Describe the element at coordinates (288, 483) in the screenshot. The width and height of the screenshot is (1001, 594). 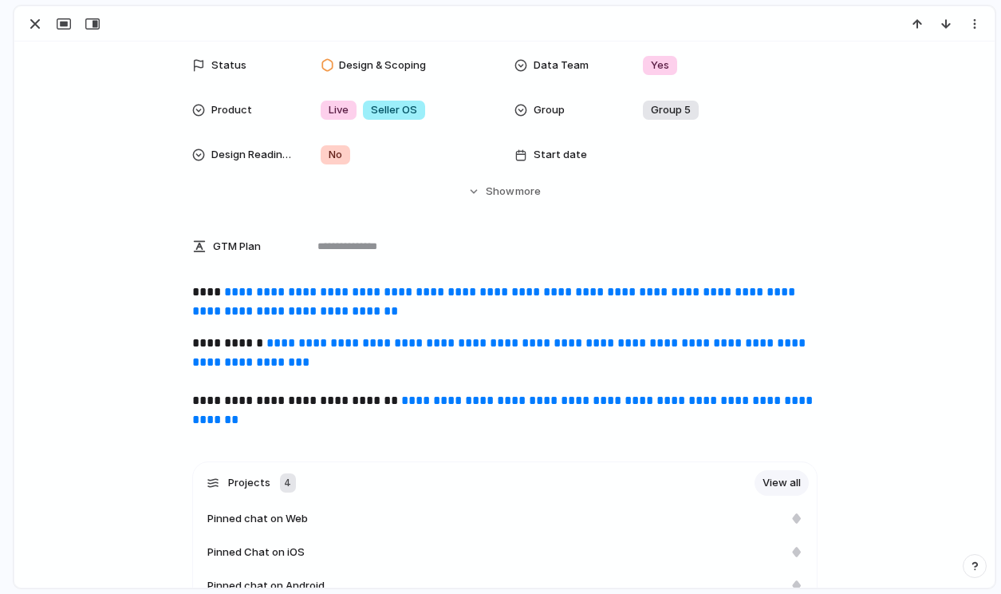
I see `div: 4` at that location.